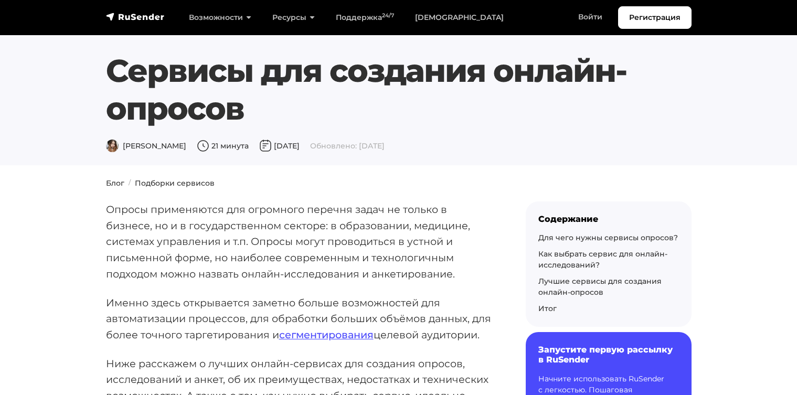 The height and width of the screenshot is (395, 797). Describe the element at coordinates (135, 17) in the screenshot. I see `img: RuSender` at that location.